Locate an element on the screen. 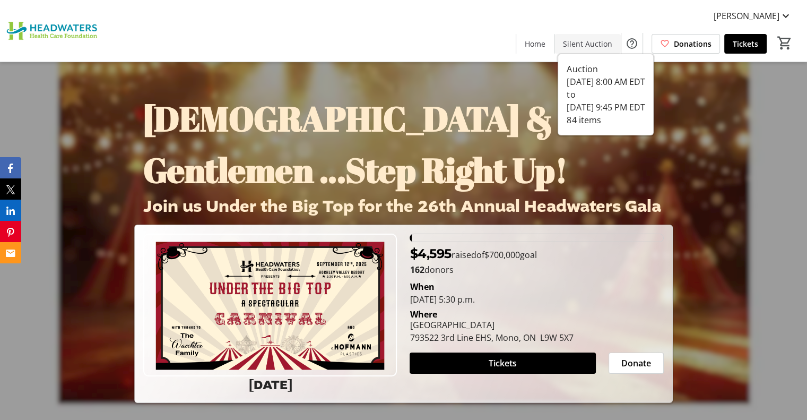 The height and width of the screenshot is (420, 807). button: Help is located at coordinates (632, 44).